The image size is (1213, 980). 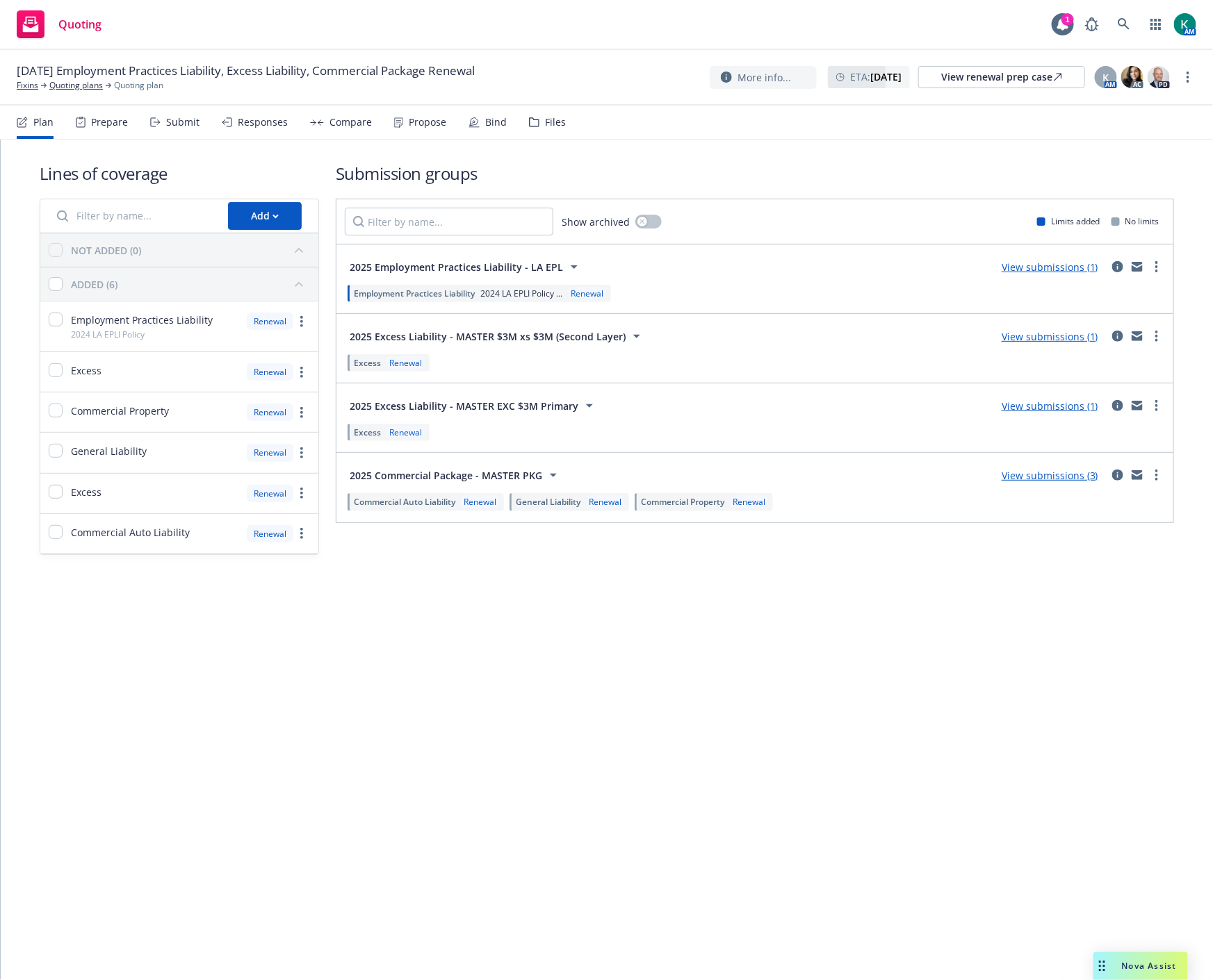 I want to click on div: 1, so click(x=1067, y=19).